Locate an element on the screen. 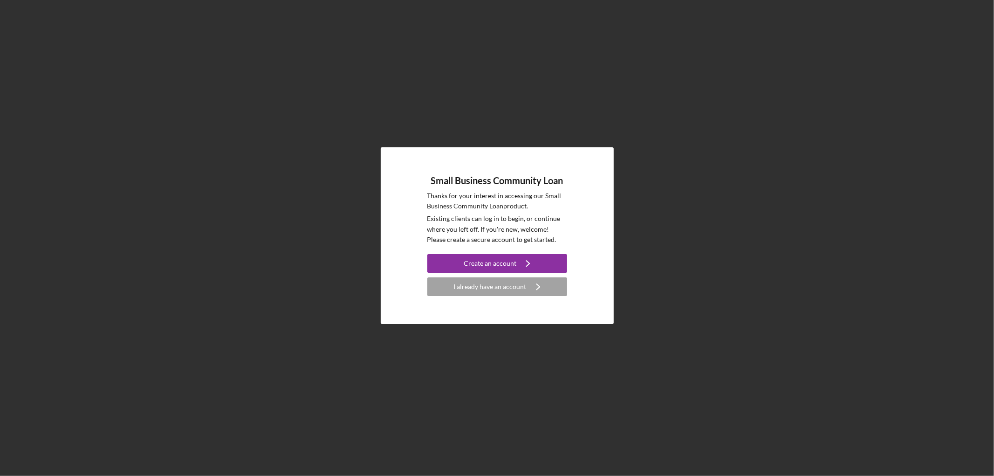 The height and width of the screenshot is (476, 994). button: I already have an account is located at coordinates (497, 287).